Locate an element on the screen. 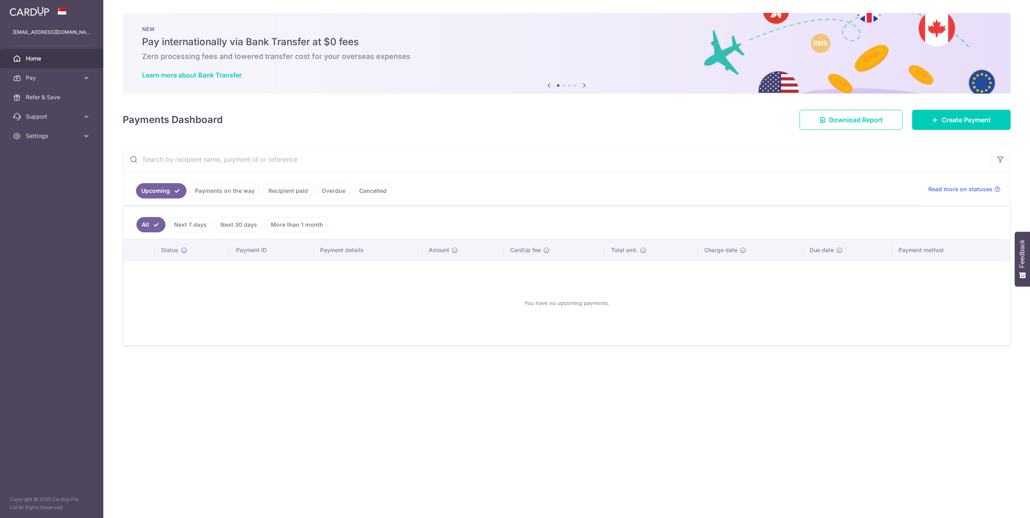 This screenshot has width=1030, height=518. a: Cancelled is located at coordinates (373, 191).